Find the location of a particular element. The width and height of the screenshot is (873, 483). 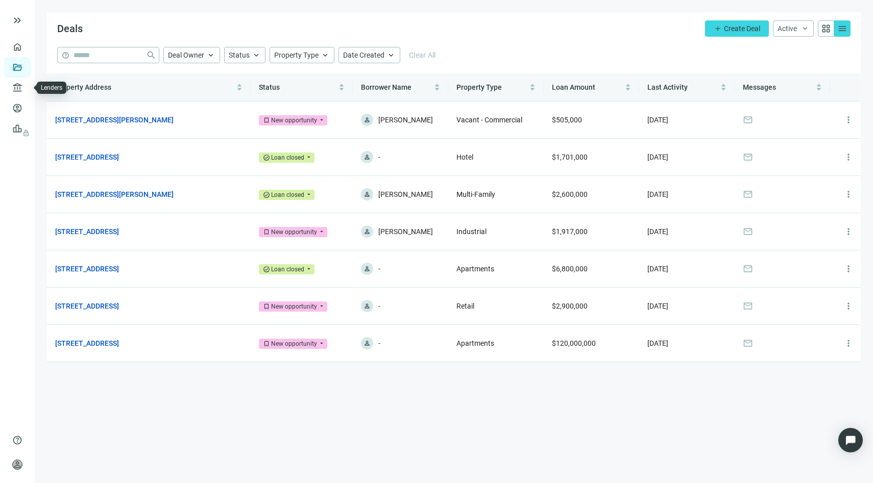

button: keyboard_double_arrow_right is located at coordinates (17, 20).